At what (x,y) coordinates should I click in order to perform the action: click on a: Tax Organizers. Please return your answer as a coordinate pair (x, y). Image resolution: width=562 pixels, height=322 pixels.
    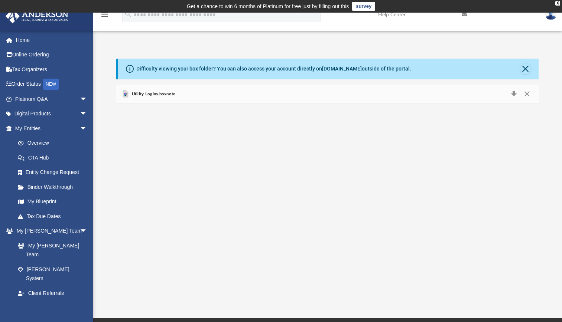
    Looking at the image, I should click on (52, 69).